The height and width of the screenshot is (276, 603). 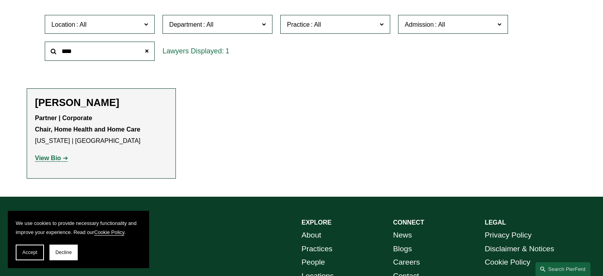 I want to click on a: Search this site, so click(x=563, y=269).